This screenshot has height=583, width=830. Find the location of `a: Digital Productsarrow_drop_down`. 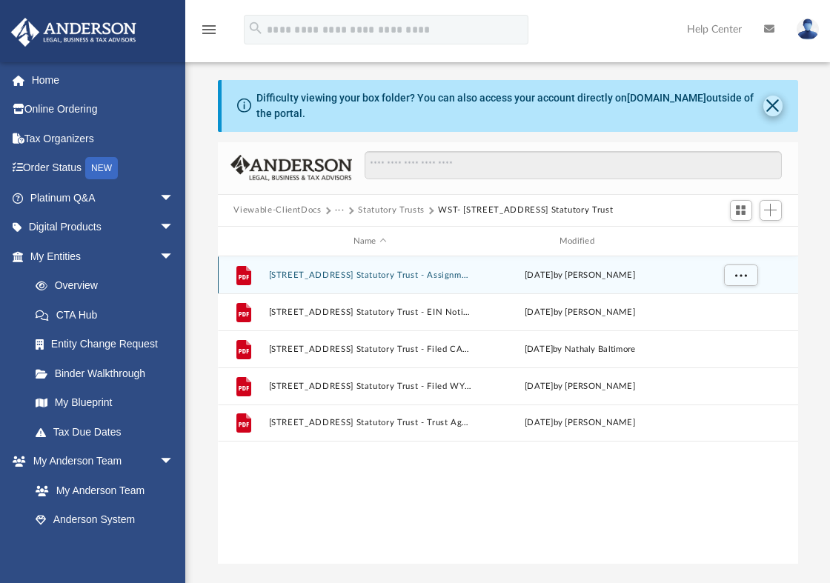

a: Digital Productsarrow_drop_down is located at coordinates (103, 227).